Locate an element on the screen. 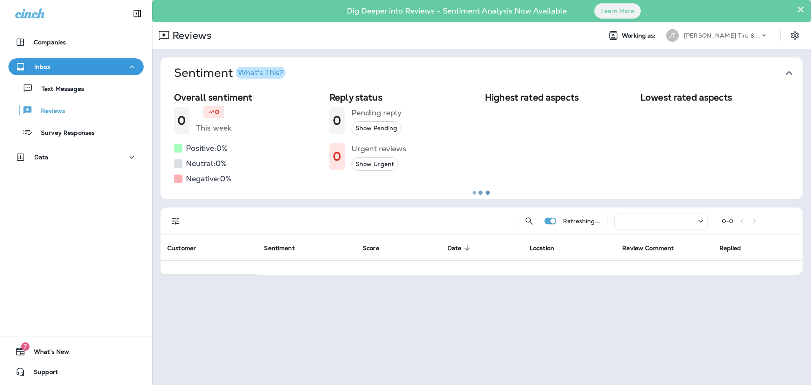 The height and width of the screenshot is (385, 811). p: Text Messages is located at coordinates (58, 89).